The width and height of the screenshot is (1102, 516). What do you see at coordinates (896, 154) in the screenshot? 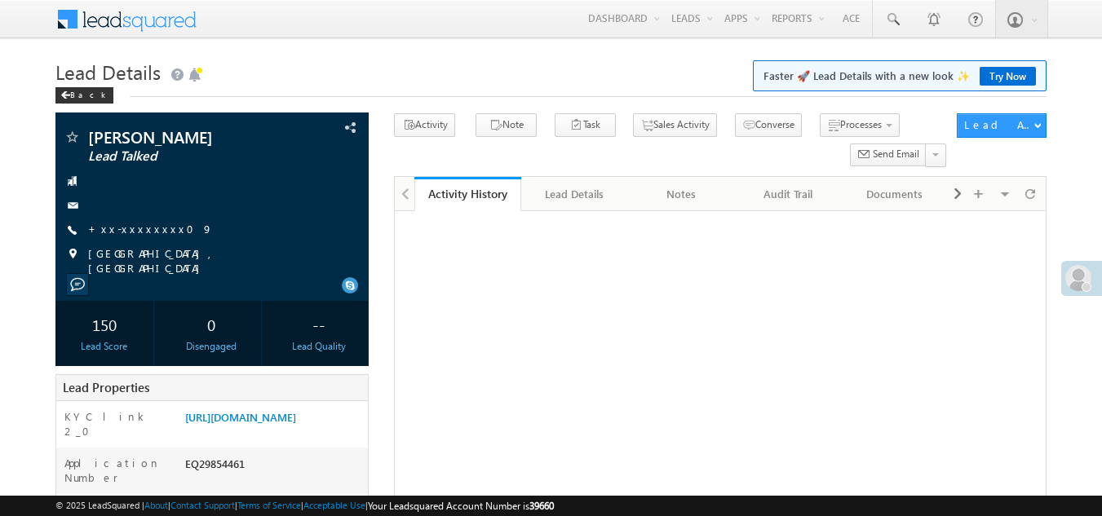
I see `span: Send Email` at bounding box center [896, 154].